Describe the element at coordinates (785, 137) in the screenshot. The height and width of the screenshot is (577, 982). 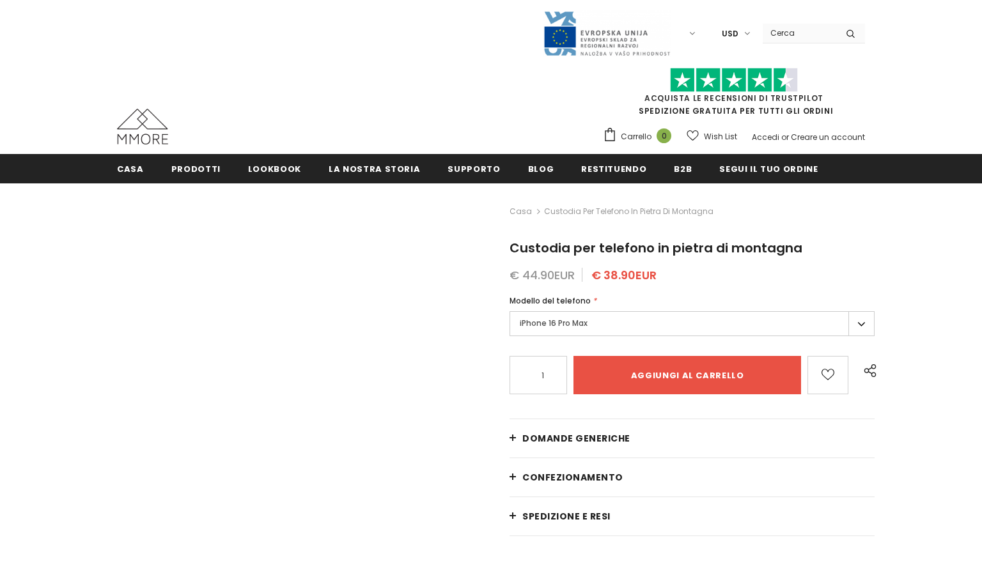
I see `span: or` at that location.